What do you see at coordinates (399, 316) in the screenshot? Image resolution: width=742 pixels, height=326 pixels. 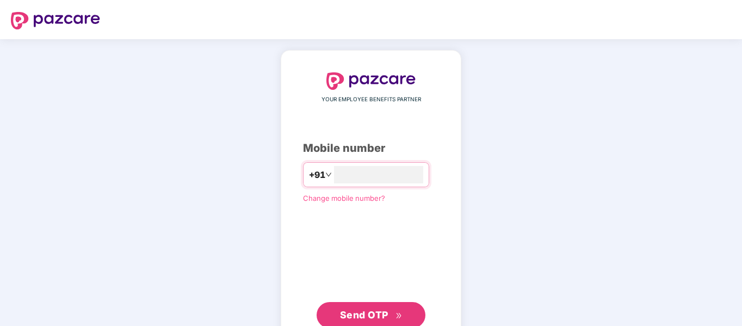 I see `span: double-right` at bounding box center [399, 316].